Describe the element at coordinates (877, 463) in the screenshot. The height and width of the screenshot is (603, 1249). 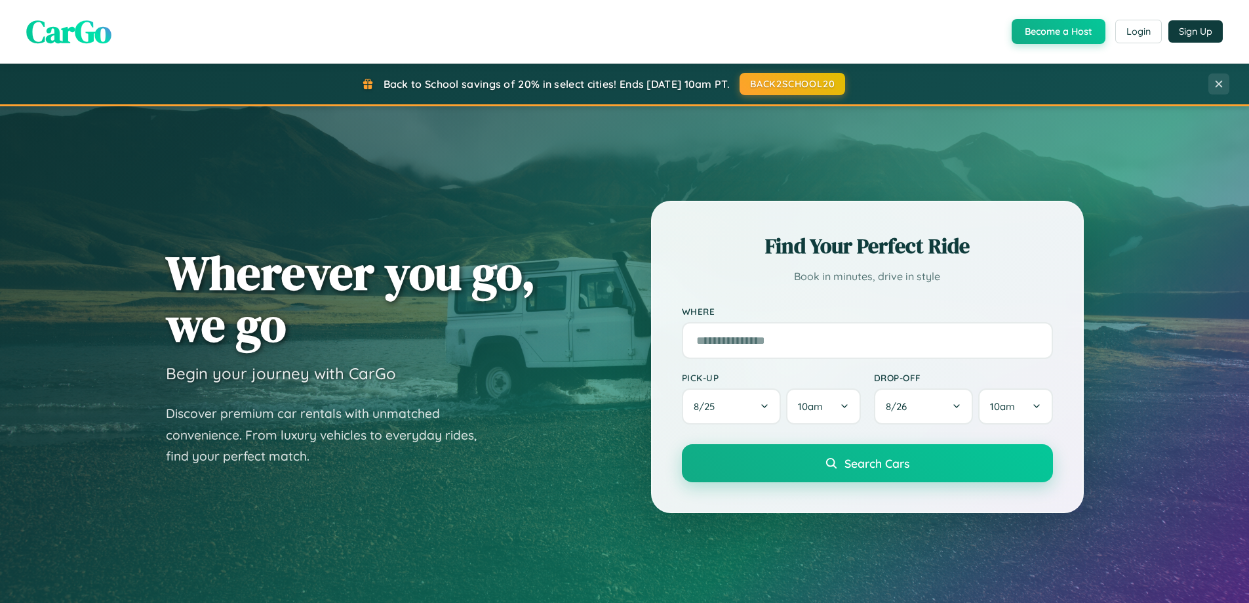
I see `span: Search Cars` at that location.